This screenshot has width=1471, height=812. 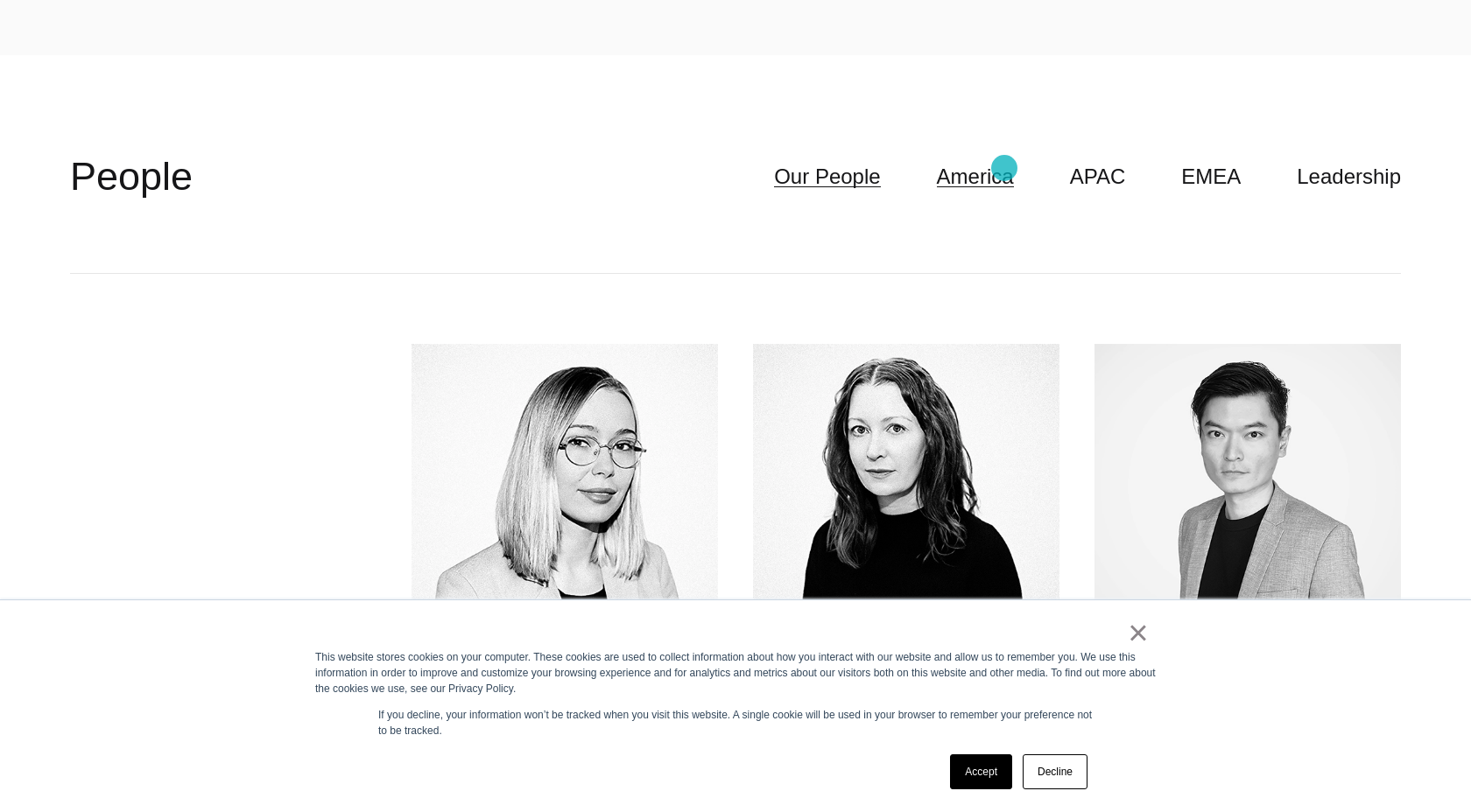 What do you see at coordinates (1098, 177) in the screenshot?
I see `a: APAC` at bounding box center [1098, 177].